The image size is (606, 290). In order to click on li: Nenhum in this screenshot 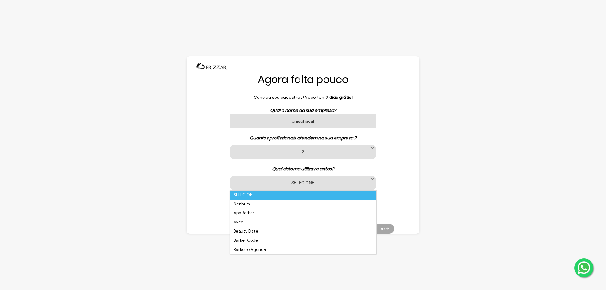, I will do `click(303, 204)`.